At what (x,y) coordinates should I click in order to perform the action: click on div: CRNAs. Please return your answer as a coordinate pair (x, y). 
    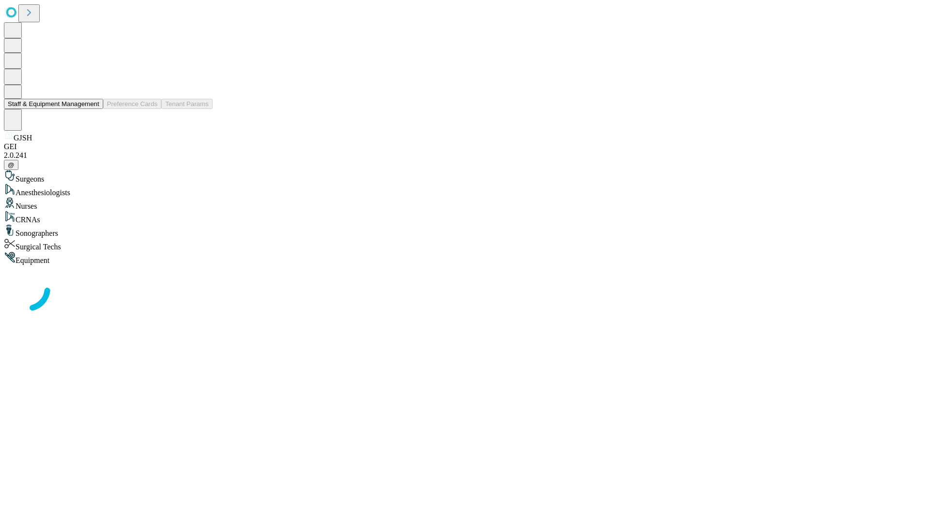
    Looking at the image, I should click on (465, 217).